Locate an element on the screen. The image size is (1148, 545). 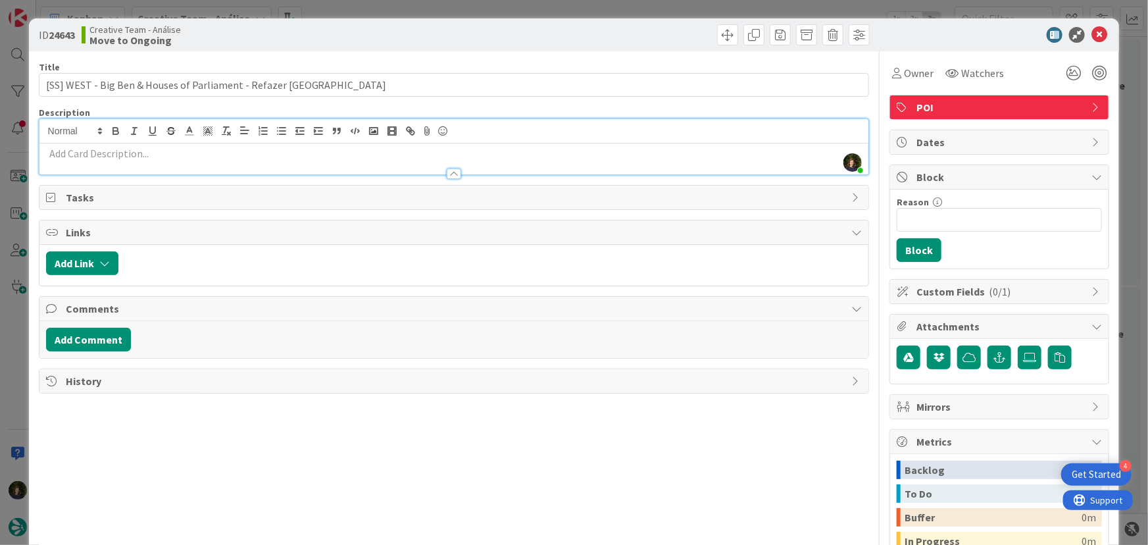
div: Buffer is located at coordinates (993, 517).